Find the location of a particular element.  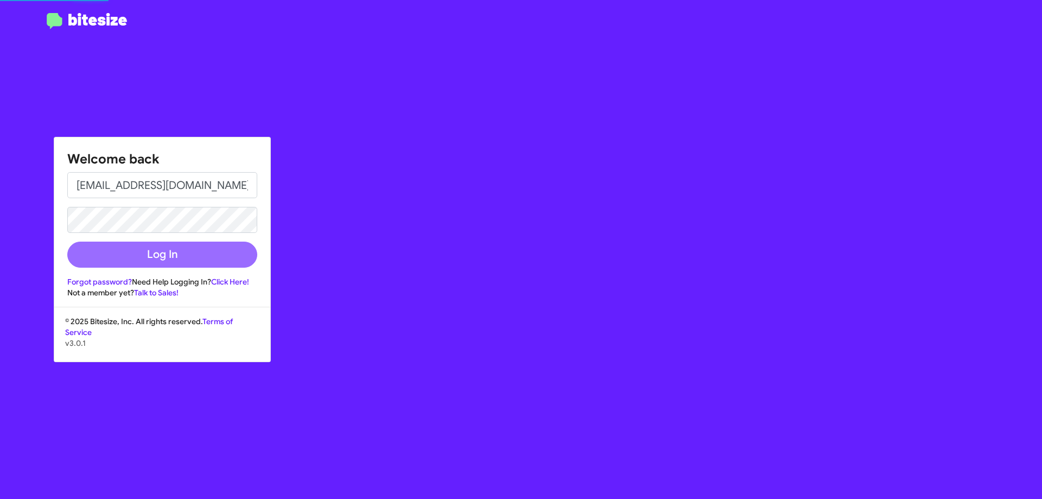

p: v3.0.1 is located at coordinates (162, 343).